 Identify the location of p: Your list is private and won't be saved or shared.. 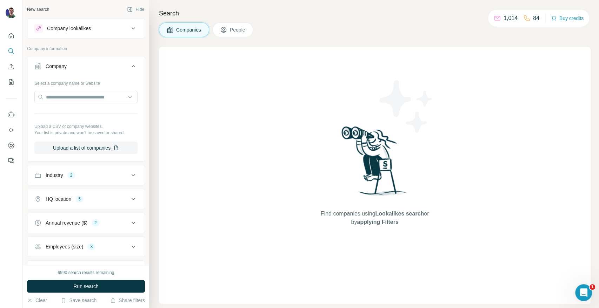
(86, 133).